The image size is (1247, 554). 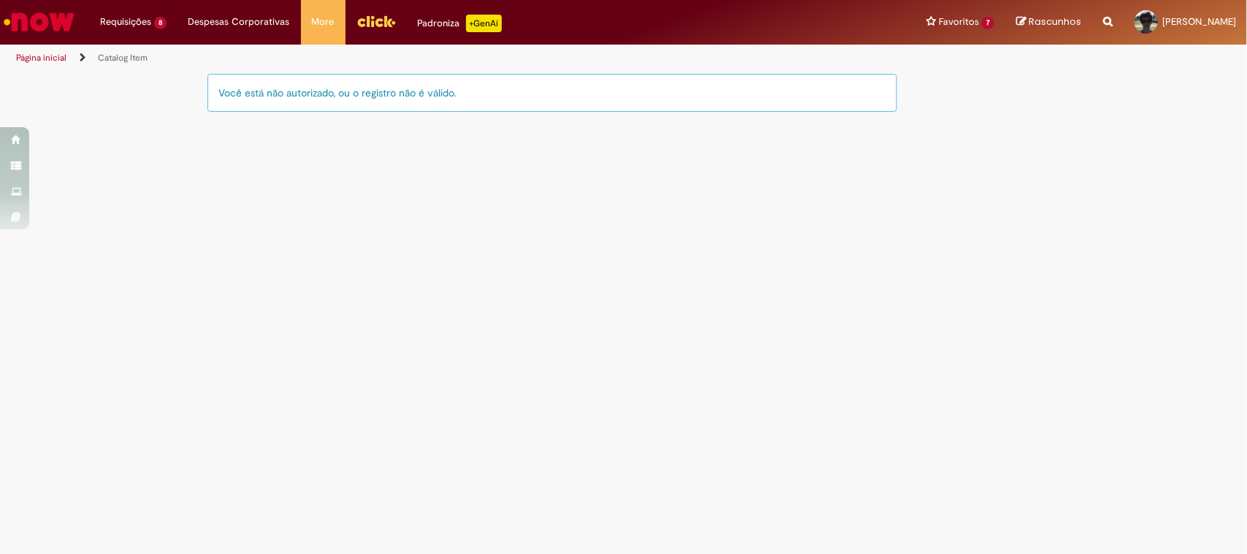 What do you see at coordinates (459, 23) in the screenshot?
I see `div: Padroniza` at bounding box center [459, 23].